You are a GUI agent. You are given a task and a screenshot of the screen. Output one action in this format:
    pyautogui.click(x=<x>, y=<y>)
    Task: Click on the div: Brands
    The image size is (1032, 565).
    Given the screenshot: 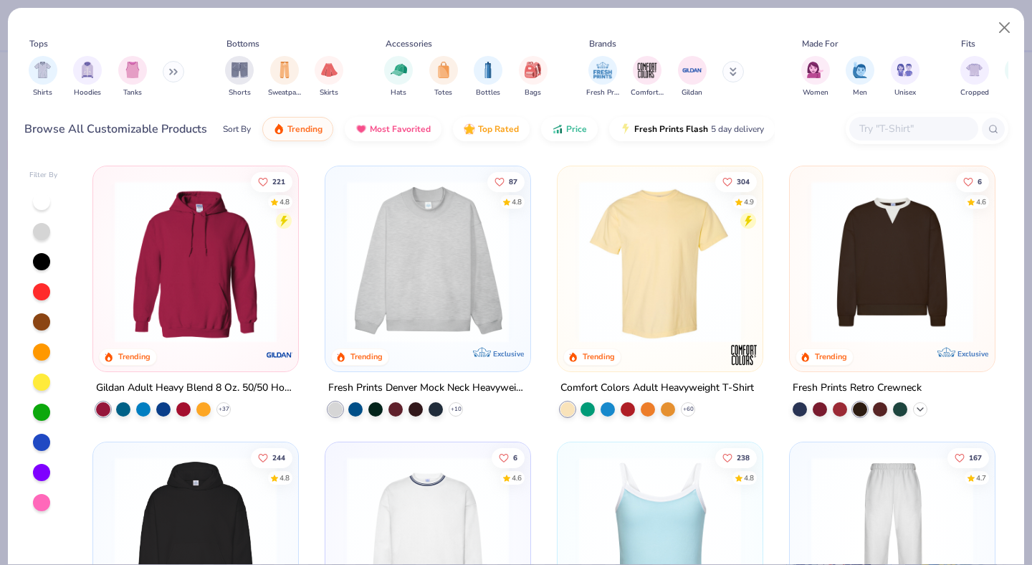 What is the action you would take?
    pyautogui.click(x=603, y=44)
    